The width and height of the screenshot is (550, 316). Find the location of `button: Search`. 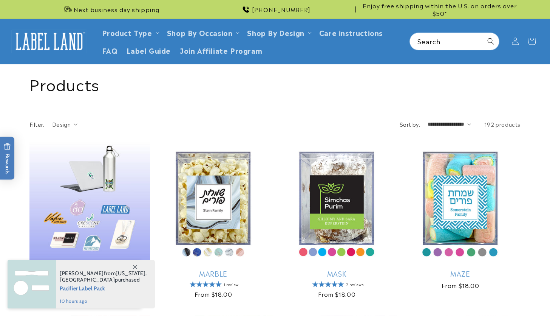

button: Search is located at coordinates (491, 41).